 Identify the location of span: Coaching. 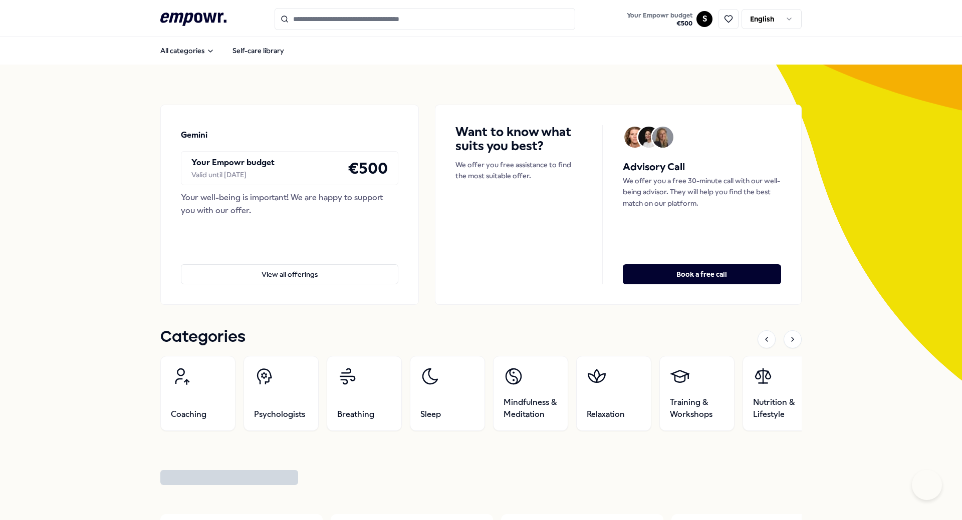
(188, 415).